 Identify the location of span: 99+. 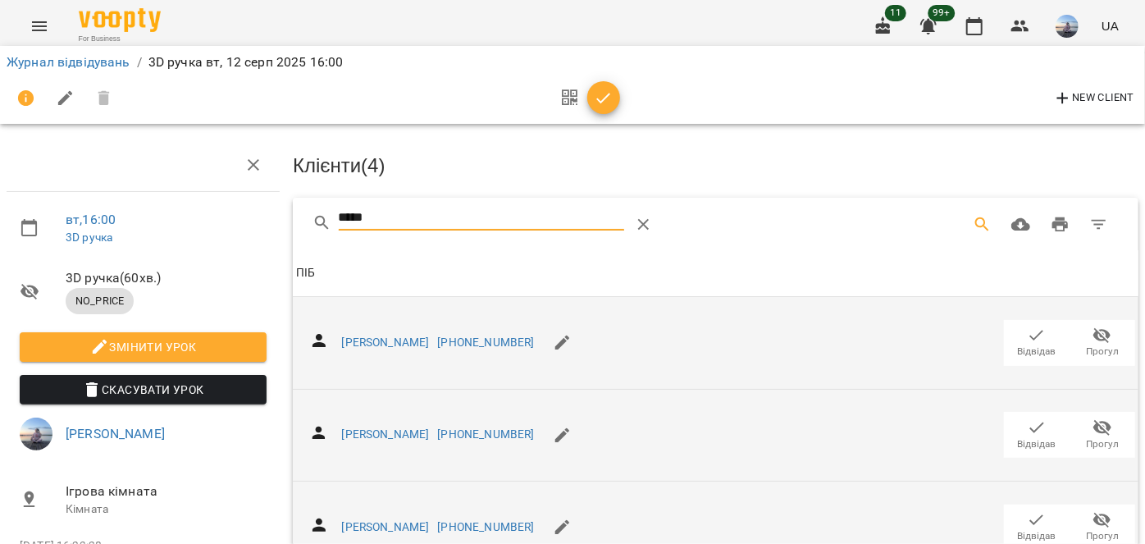
(942, 13).